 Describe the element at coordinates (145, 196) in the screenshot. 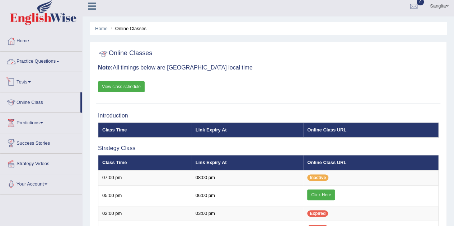

I see `td: 05:00 pm` at that location.